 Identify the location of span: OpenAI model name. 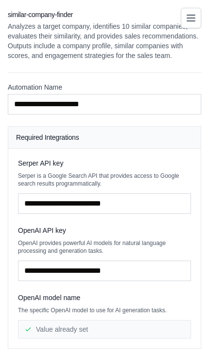
(49, 297).